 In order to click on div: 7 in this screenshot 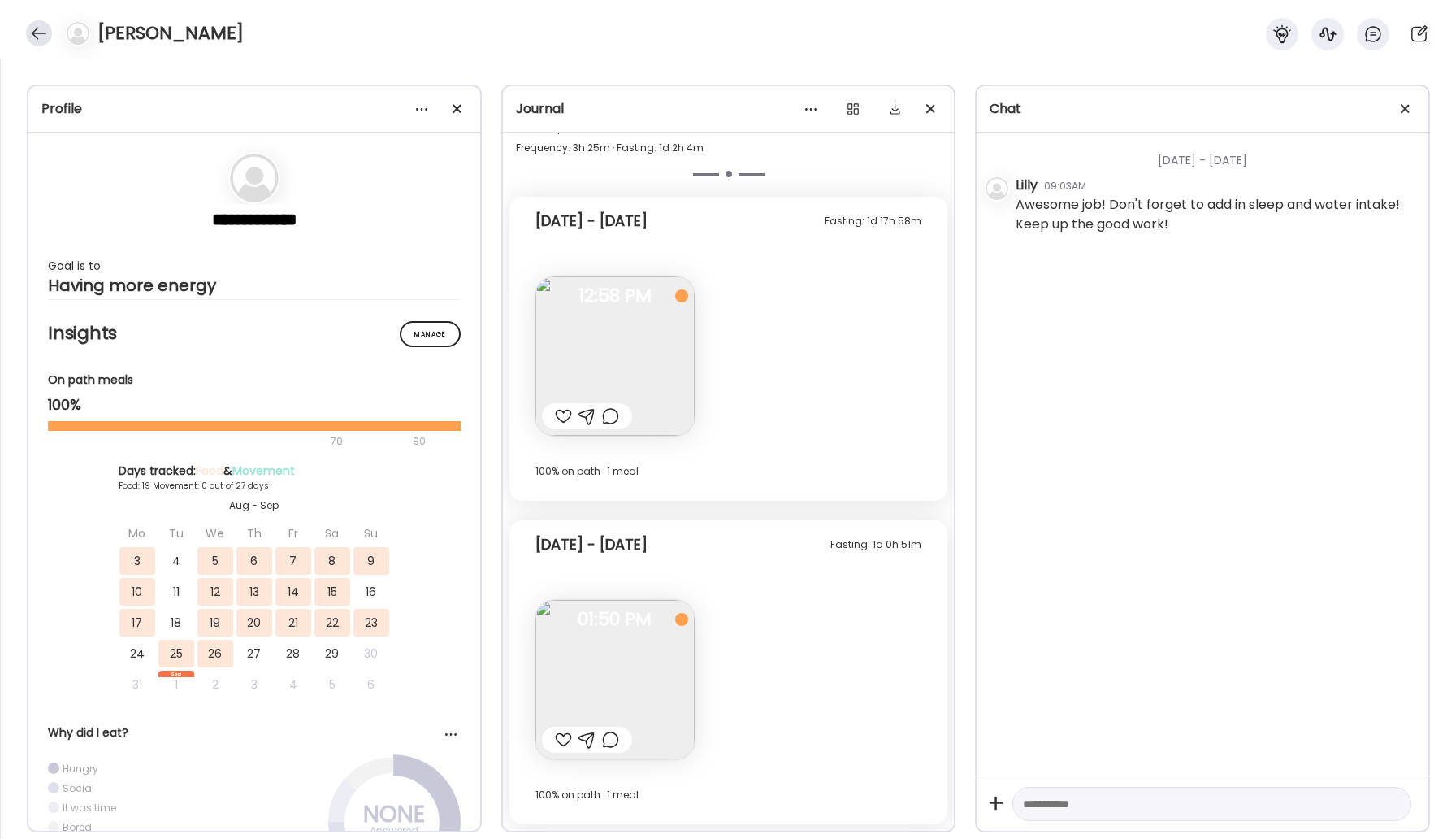, I will do `click(293, 561)`.